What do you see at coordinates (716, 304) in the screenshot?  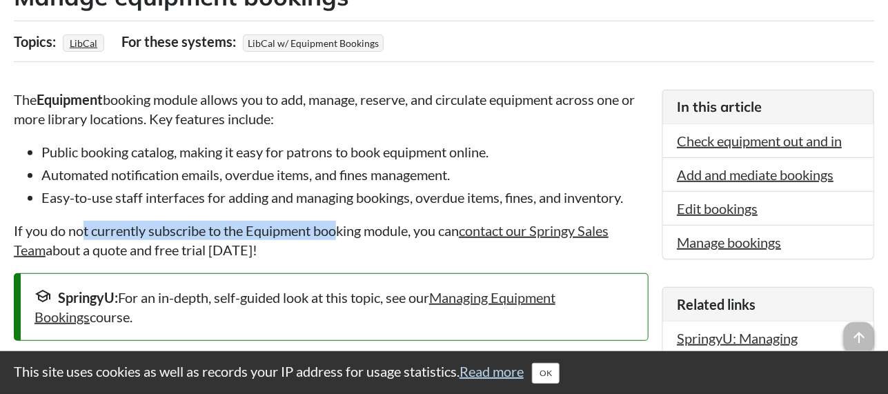 I see `span: Related links` at bounding box center [716, 304].